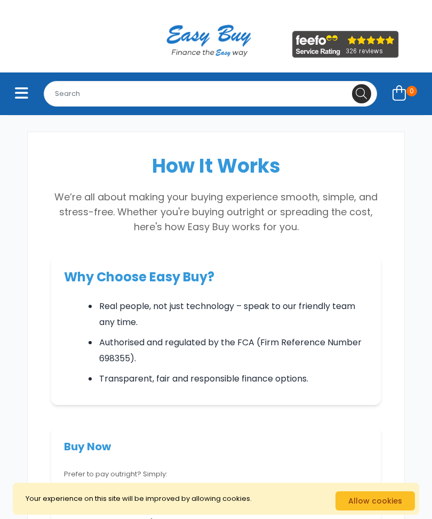  Describe the element at coordinates (233, 315) in the screenshot. I see `li: Real people, not just technology – speak to our friendly team any time.` at that location.